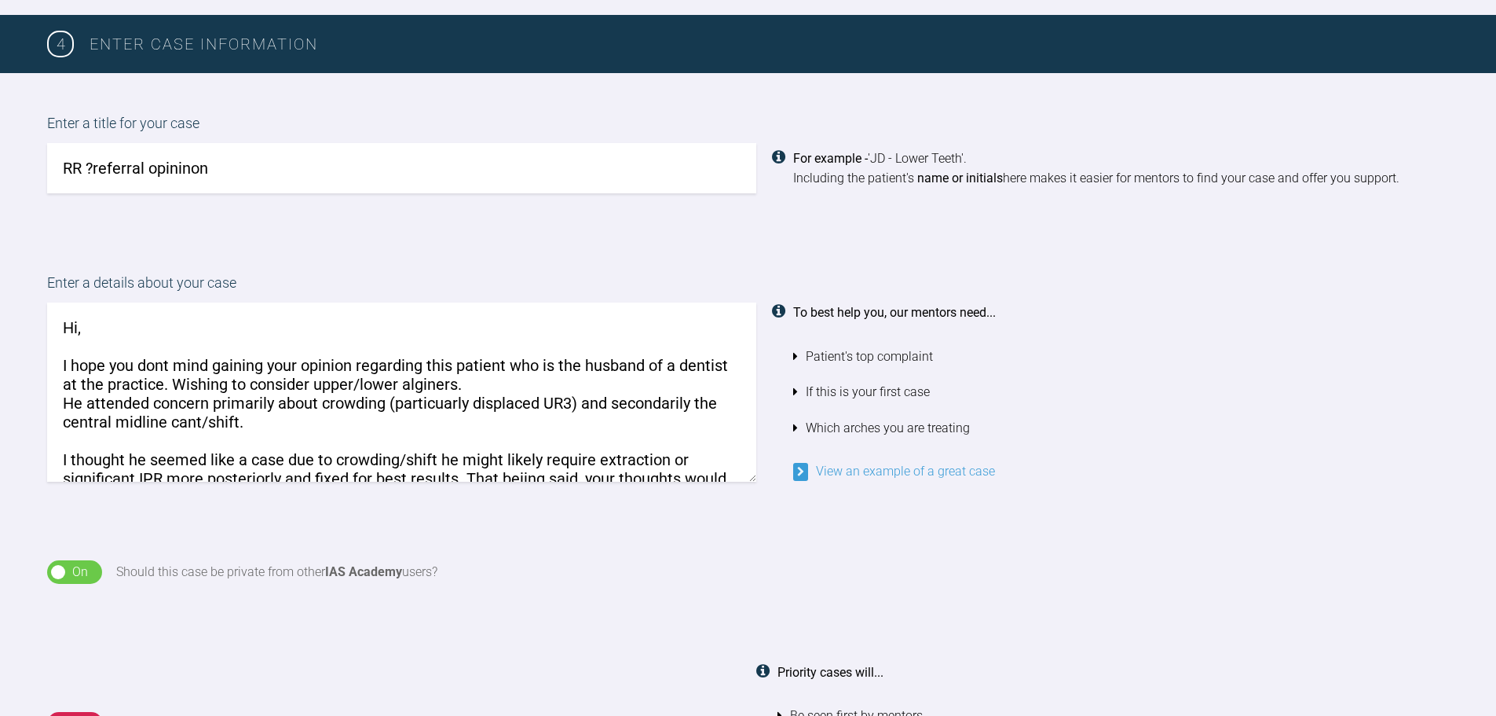 The height and width of the screenshot is (716, 1496). I want to click on strong: For example -, so click(830, 158).